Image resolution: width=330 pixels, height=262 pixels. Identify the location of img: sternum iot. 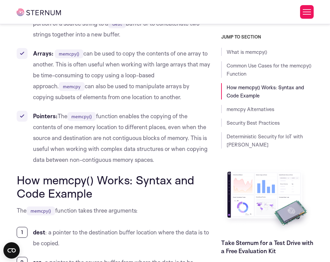
(39, 12).